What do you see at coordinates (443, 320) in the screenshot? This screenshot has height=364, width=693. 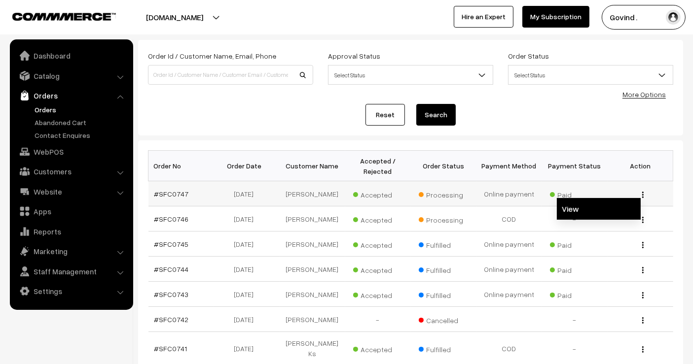 I see `span: Cancelled` at bounding box center [443, 320].